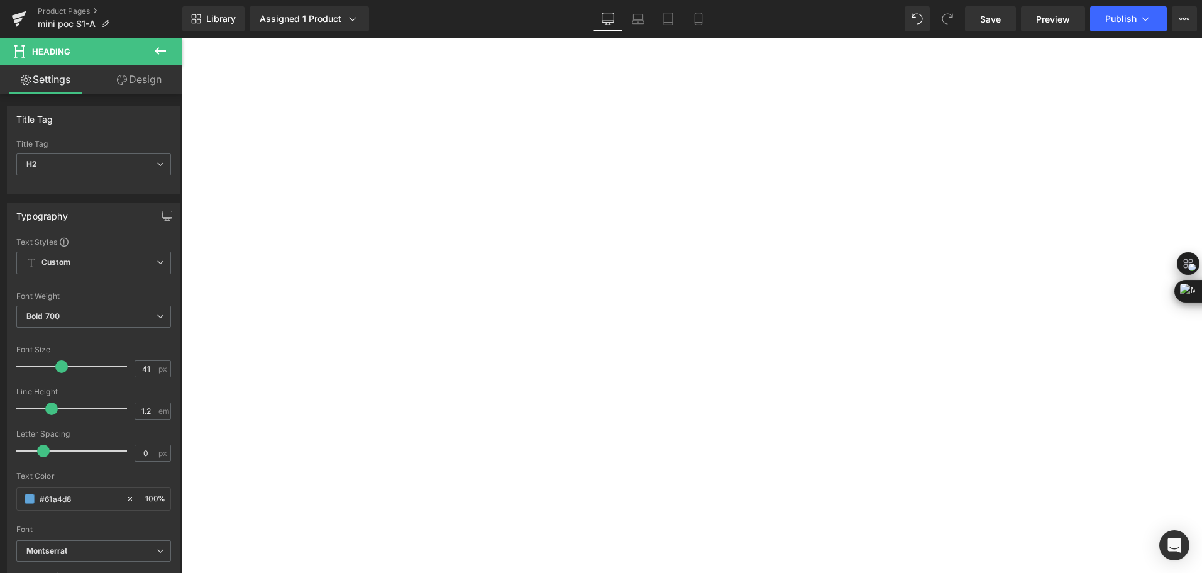 The width and height of the screenshot is (1202, 573). Describe the element at coordinates (94, 434) in the screenshot. I see `div: Letter Spacing` at that location.